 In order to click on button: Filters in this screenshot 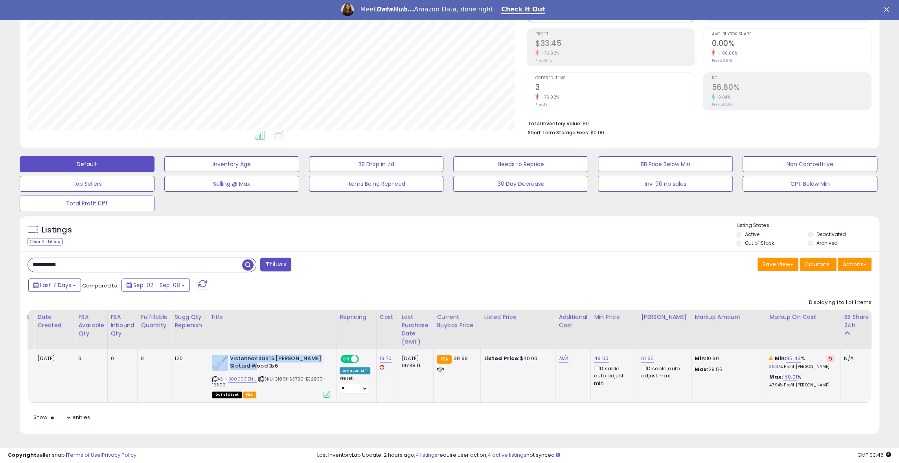, I will do `click(276, 265)`.